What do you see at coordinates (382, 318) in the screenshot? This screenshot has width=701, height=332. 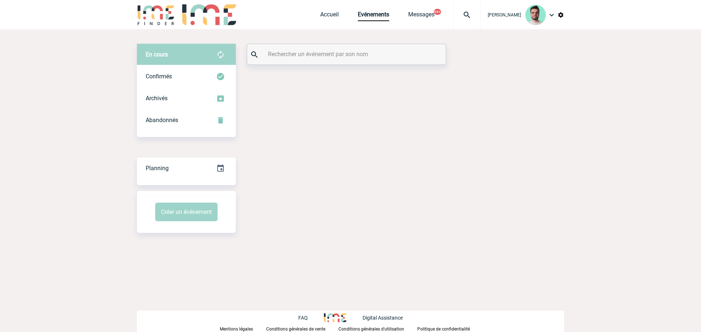 I see `p: Digital Assistance` at bounding box center [382, 318].